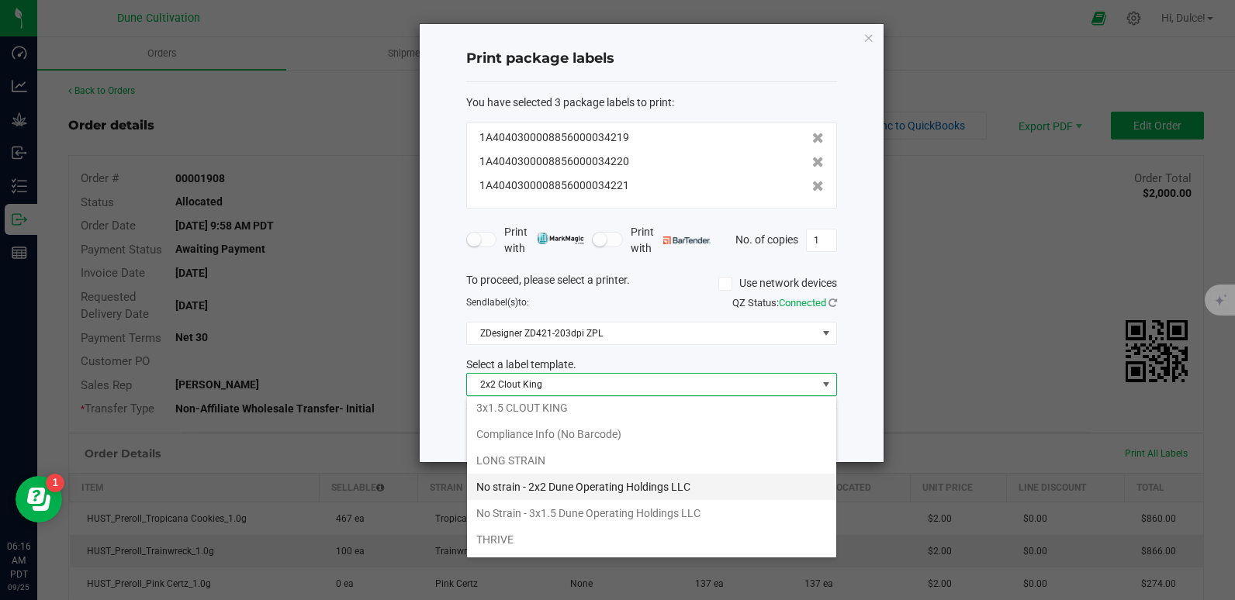 This screenshot has height=600, width=1235. Describe the element at coordinates (560, 238) in the screenshot. I see `img: mark_magic_cybra.png` at that location.